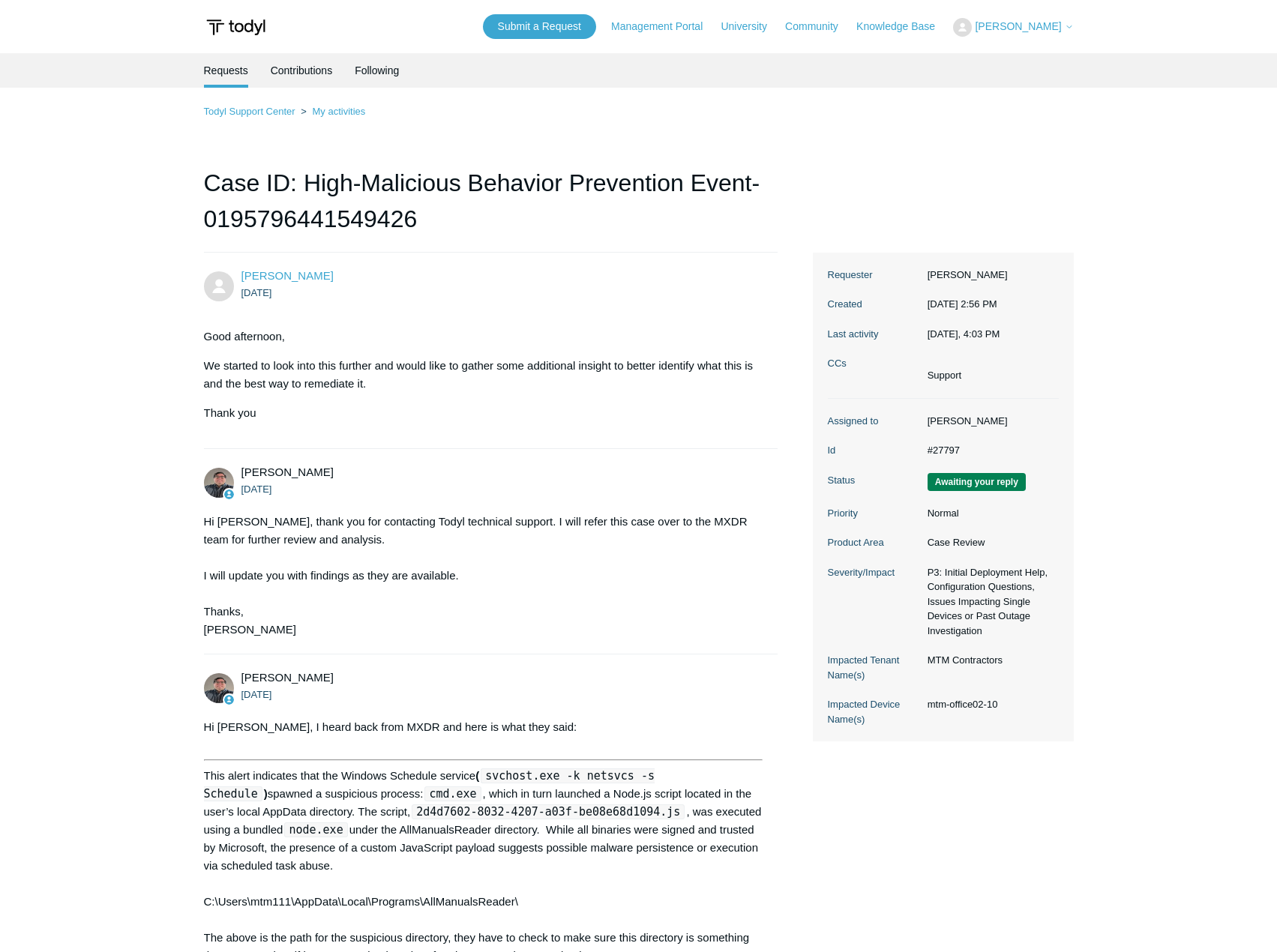  I want to click on a: Following, so click(376, 70).